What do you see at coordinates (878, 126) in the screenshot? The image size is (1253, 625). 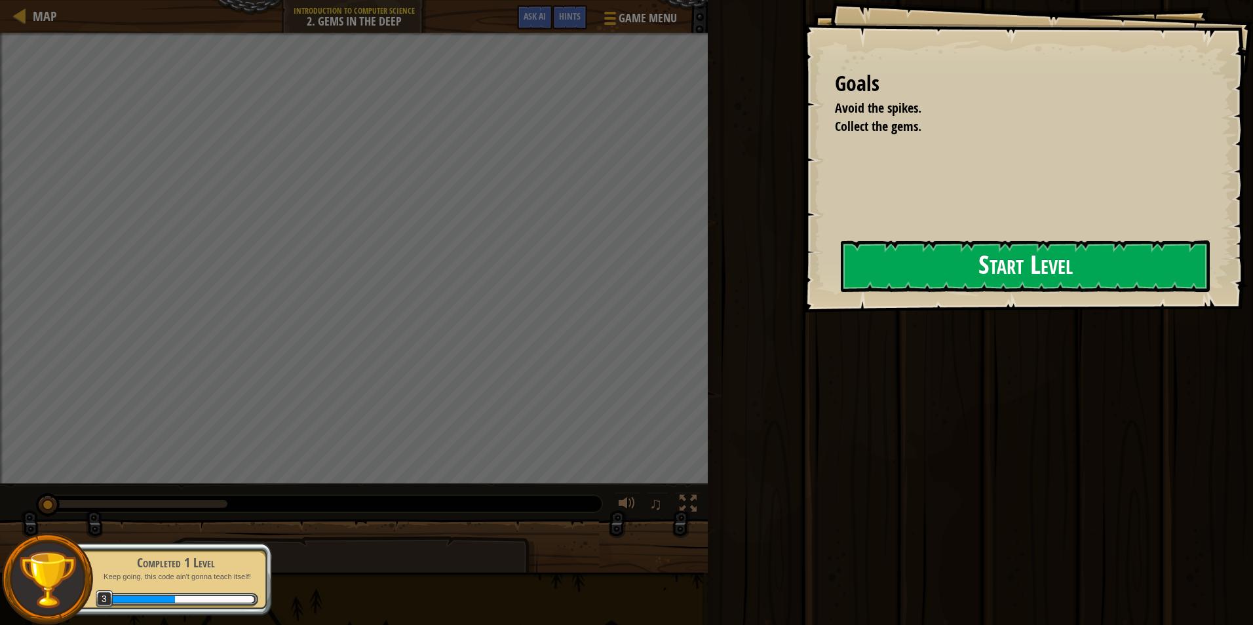 I see `span: Collect the gems.` at bounding box center [878, 126].